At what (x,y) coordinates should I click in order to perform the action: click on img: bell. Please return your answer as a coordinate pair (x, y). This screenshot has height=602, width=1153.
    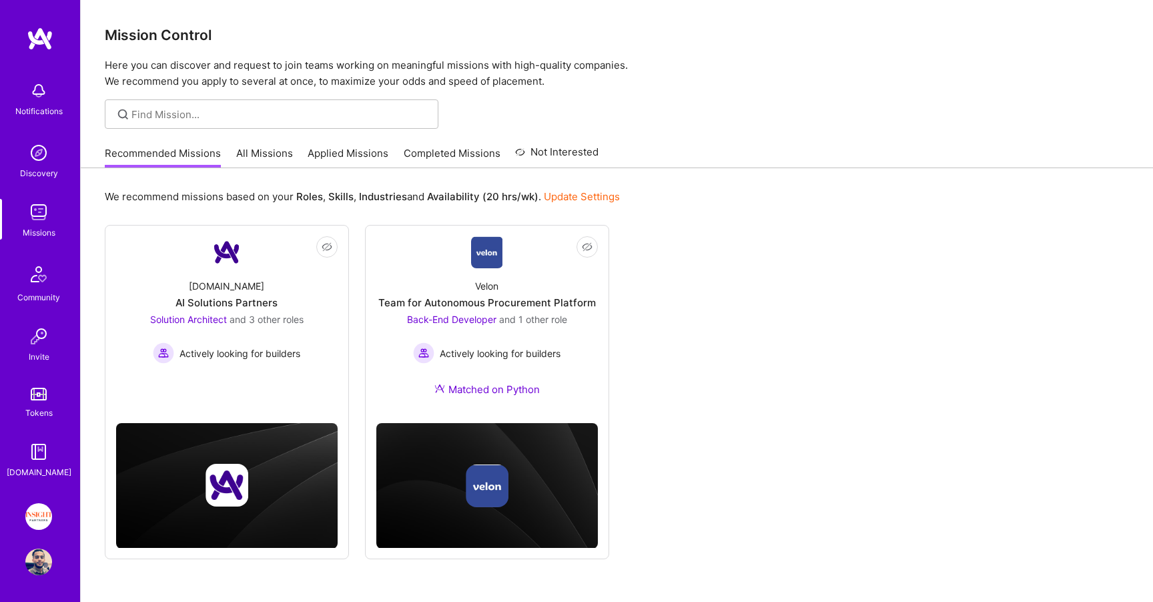
    Looking at the image, I should click on (39, 91).